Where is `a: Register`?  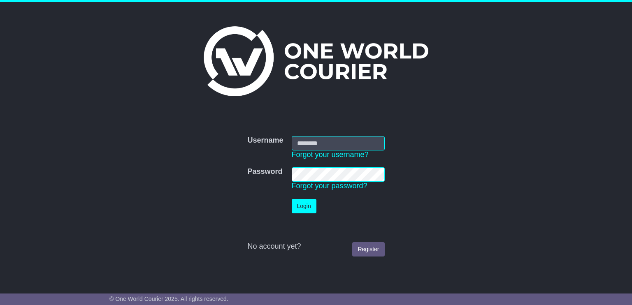
a: Register is located at coordinates (368, 249).